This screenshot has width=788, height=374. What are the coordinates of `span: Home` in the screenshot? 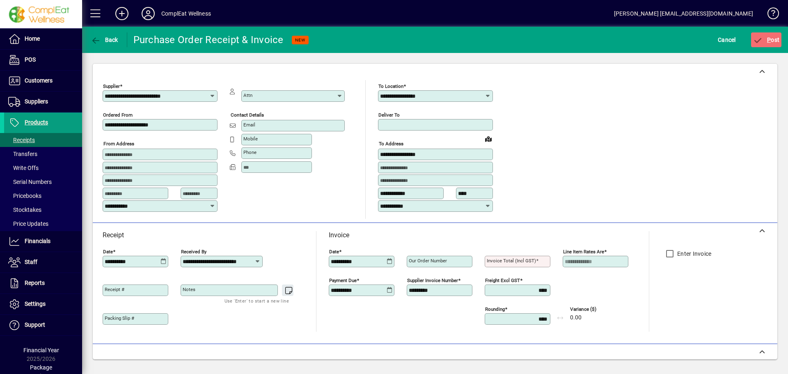 It's located at (32, 39).